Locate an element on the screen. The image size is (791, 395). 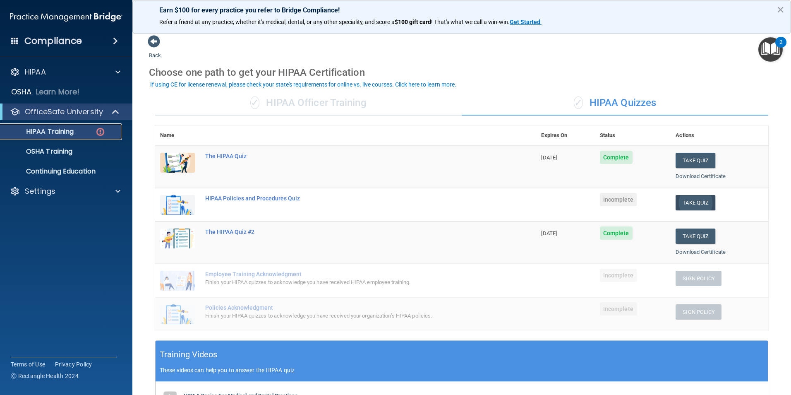
div: HIPAA Policies and Procedures Quiz is located at coordinates (350, 198).